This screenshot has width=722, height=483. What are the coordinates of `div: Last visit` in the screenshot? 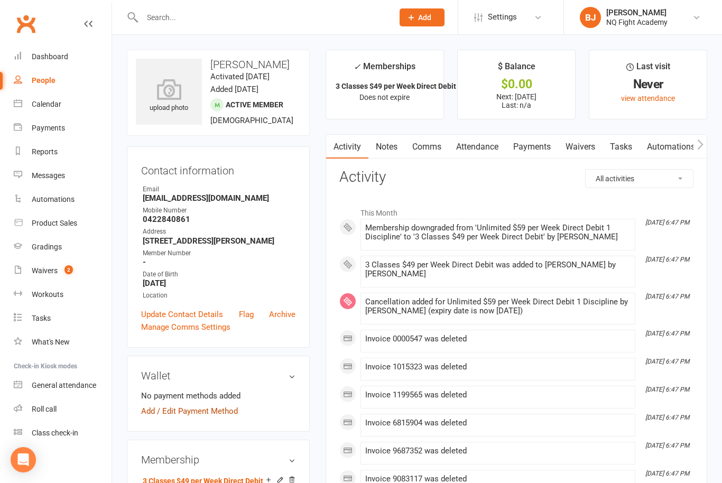 It's located at (648, 69).